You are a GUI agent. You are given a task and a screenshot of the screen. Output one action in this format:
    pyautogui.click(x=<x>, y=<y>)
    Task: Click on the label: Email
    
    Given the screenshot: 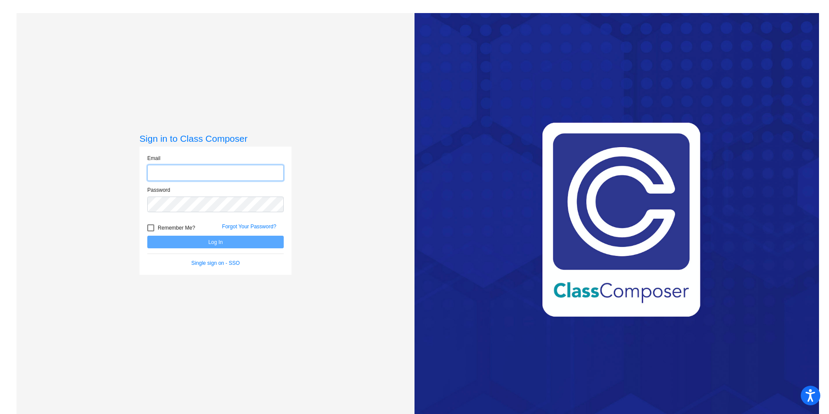 What is the action you would take?
    pyautogui.click(x=154, y=158)
    